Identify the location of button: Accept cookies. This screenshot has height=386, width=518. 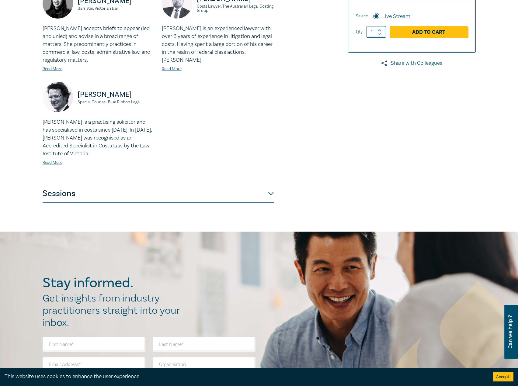
(503, 377).